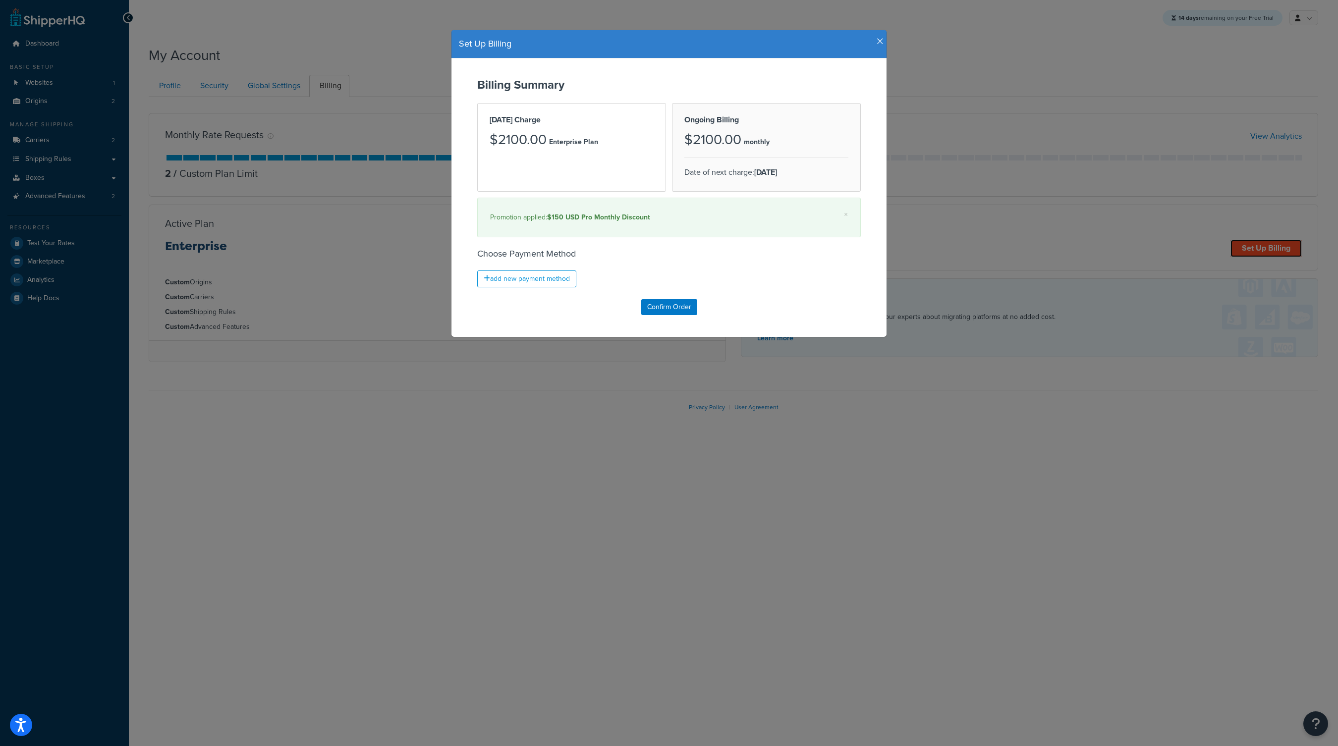  Describe the element at coordinates (527, 279) in the screenshot. I see `a: add new payment method` at that location.